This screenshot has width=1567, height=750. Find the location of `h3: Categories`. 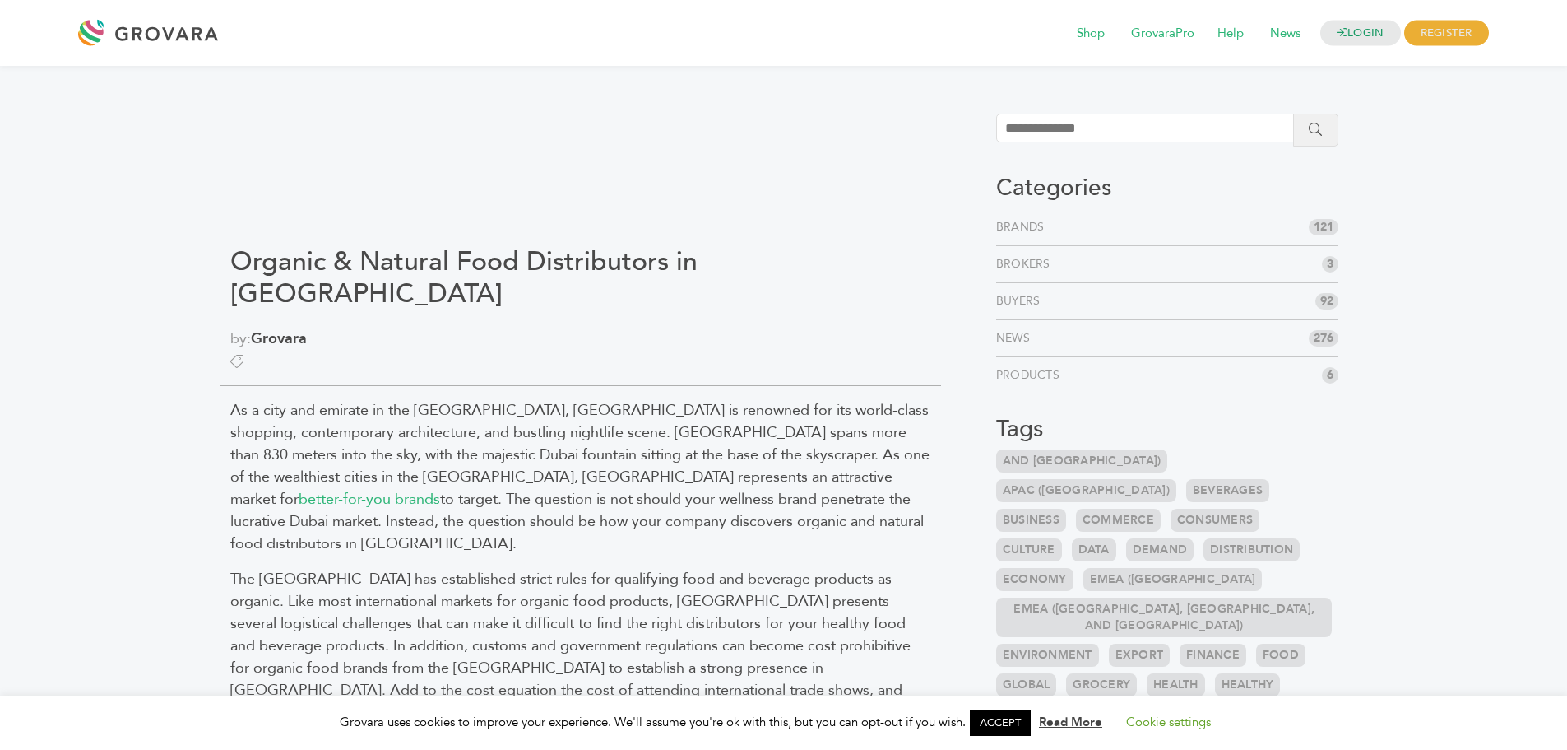

h3: Categories is located at coordinates (1168, 188).